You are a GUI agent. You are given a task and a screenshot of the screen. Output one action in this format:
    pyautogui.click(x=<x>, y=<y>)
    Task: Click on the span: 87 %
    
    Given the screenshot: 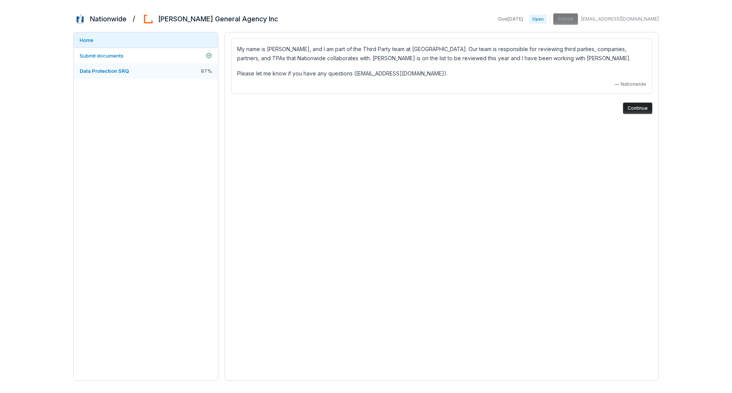 What is the action you would take?
    pyautogui.click(x=206, y=71)
    